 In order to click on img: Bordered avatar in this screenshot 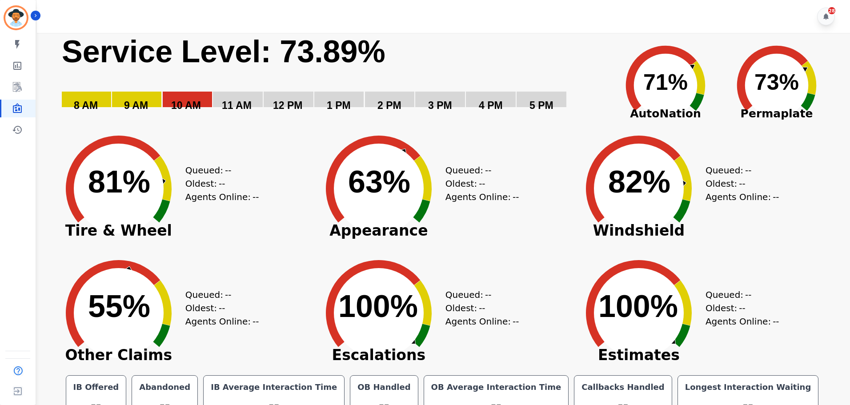, I will do `click(16, 18)`.